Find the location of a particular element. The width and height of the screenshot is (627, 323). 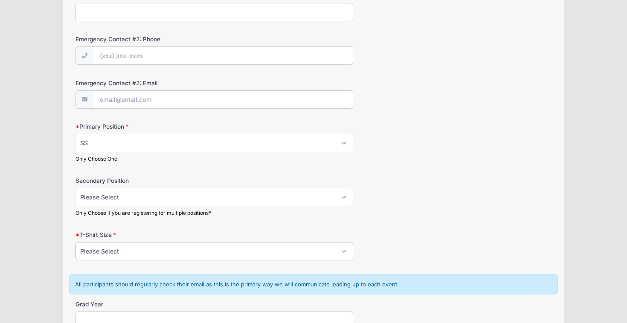

input: email@email.com is located at coordinates (224, 99).